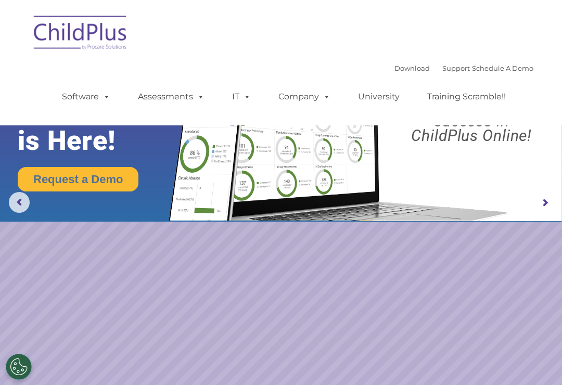 This screenshot has height=385, width=562. I want to click on rs-layer: Boost your productivity and streamline your success in ChildPlus Online!, so click(472, 107).